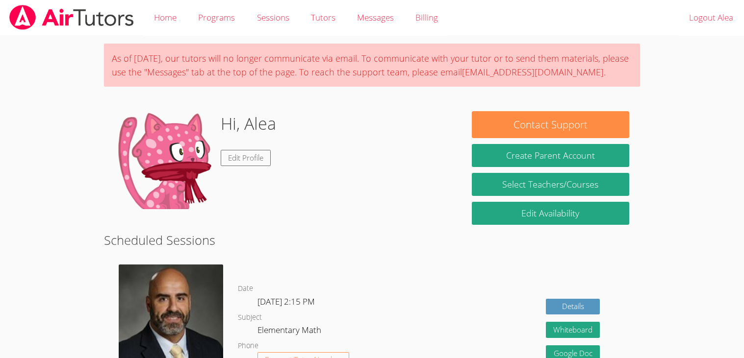  I want to click on a: Edit Availability, so click(550, 213).